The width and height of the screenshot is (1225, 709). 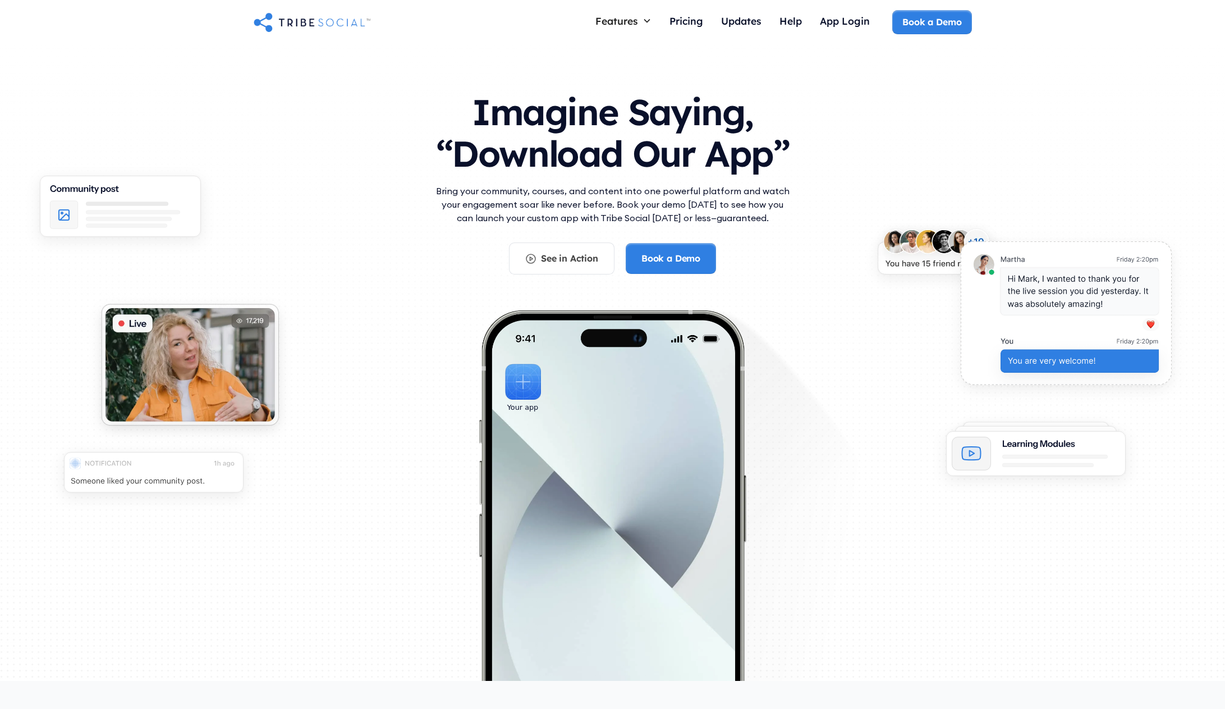 What do you see at coordinates (154, 476) in the screenshot?
I see `img: An illustration of push notification` at bounding box center [154, 476].